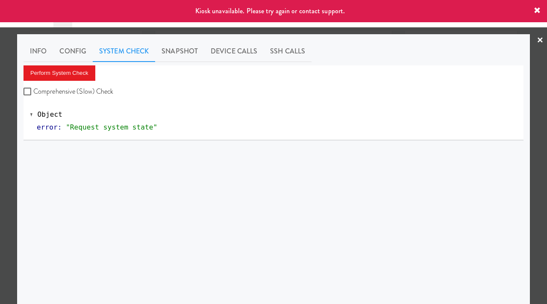 The image size is (547, 304). What do you see at coordinates (68, 91) in the screenshot?
I see `label: Comprehensive (Slow) Check` at bounding box center [68, 91].